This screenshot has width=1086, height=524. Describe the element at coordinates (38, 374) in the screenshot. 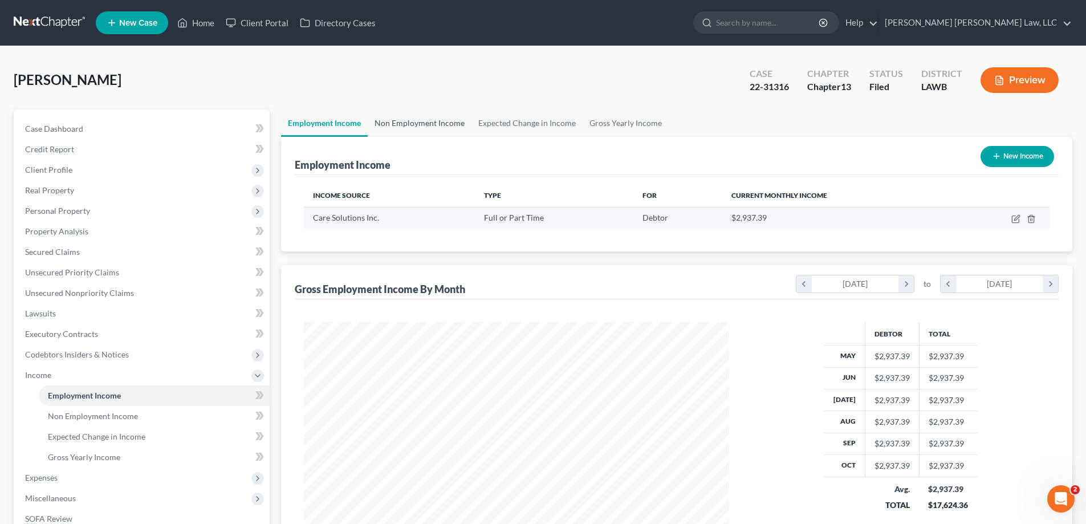

I see `span: Income` at that location.